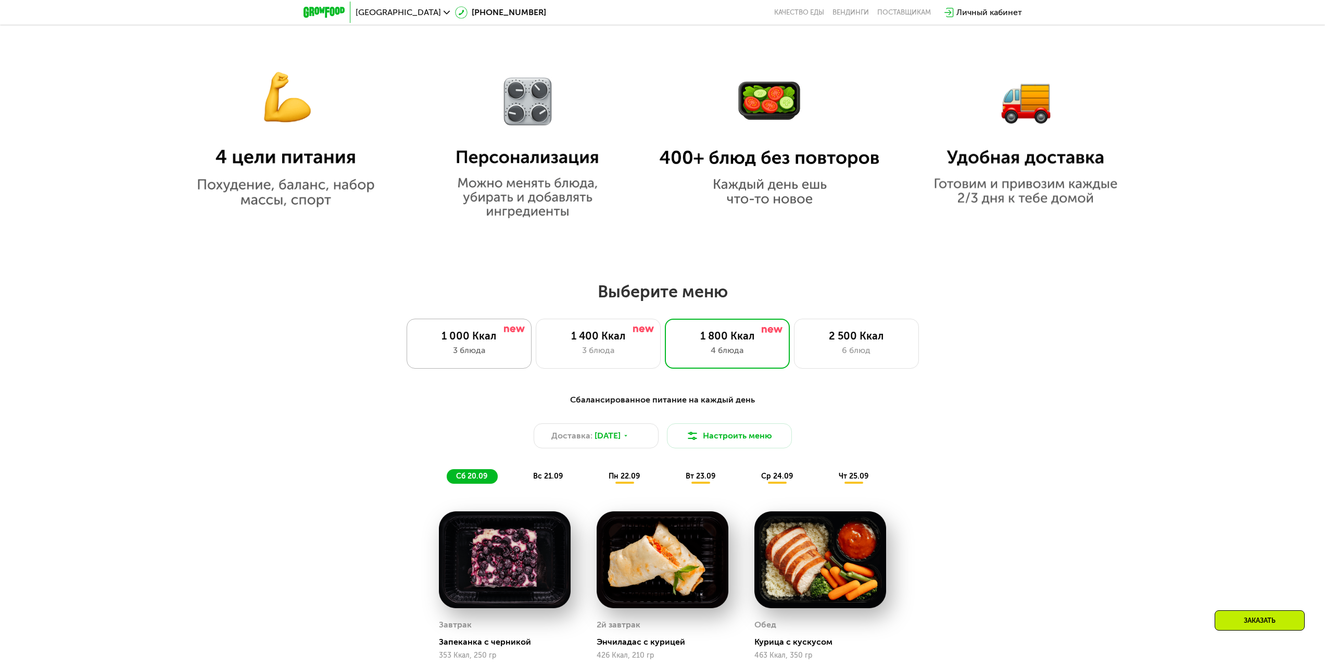 The height and width of the screenshot is (666, 1325). What do you see at coordinates (472, 476) in the screenshot?
I see `span: сб 20.09` at bounding box center [472, 476].